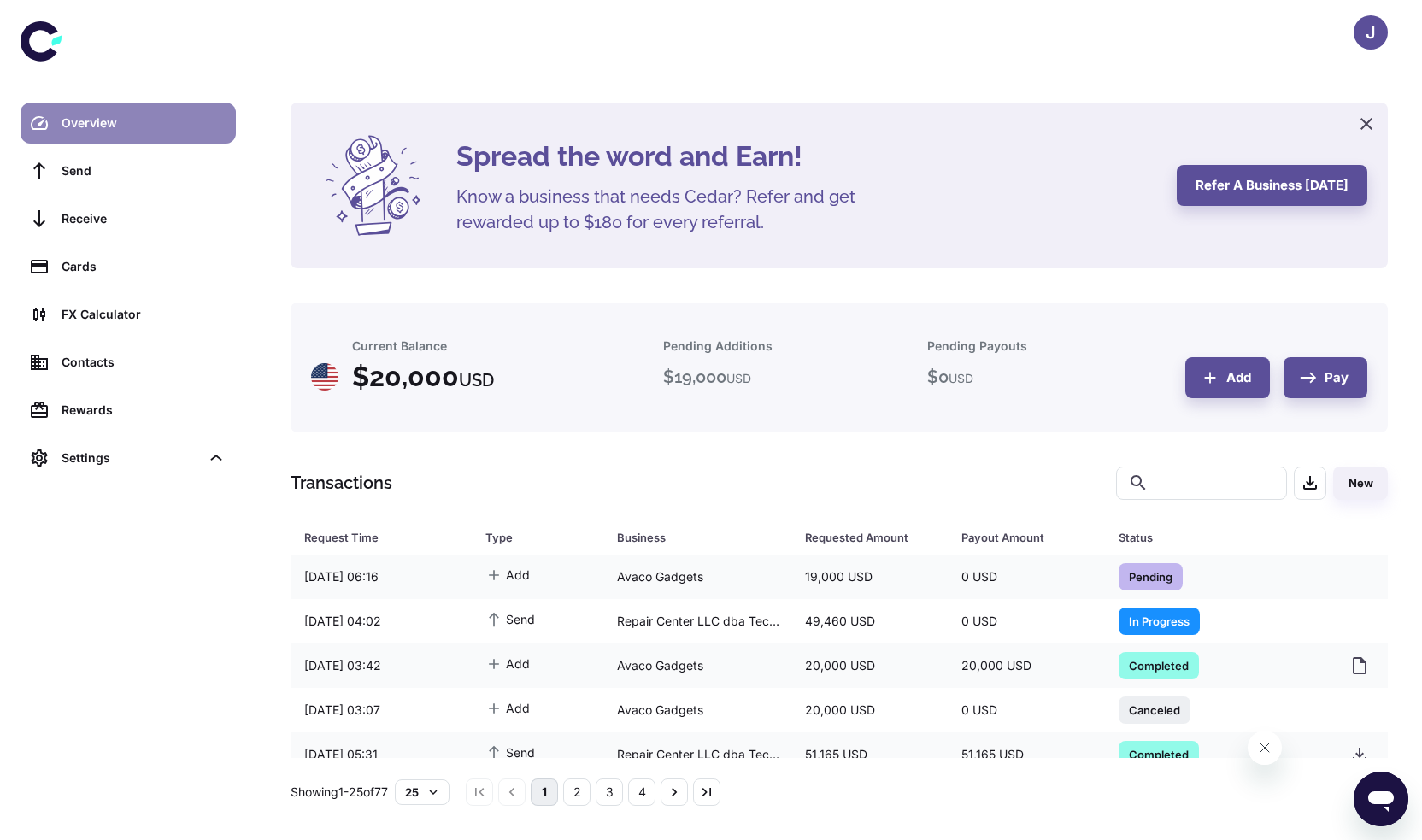 This screenshot has width=1422, height=840. What do you see at coordinates (373, 537) in the screenshot?
I see `div: Request Time` at bounding box center [373, 537].